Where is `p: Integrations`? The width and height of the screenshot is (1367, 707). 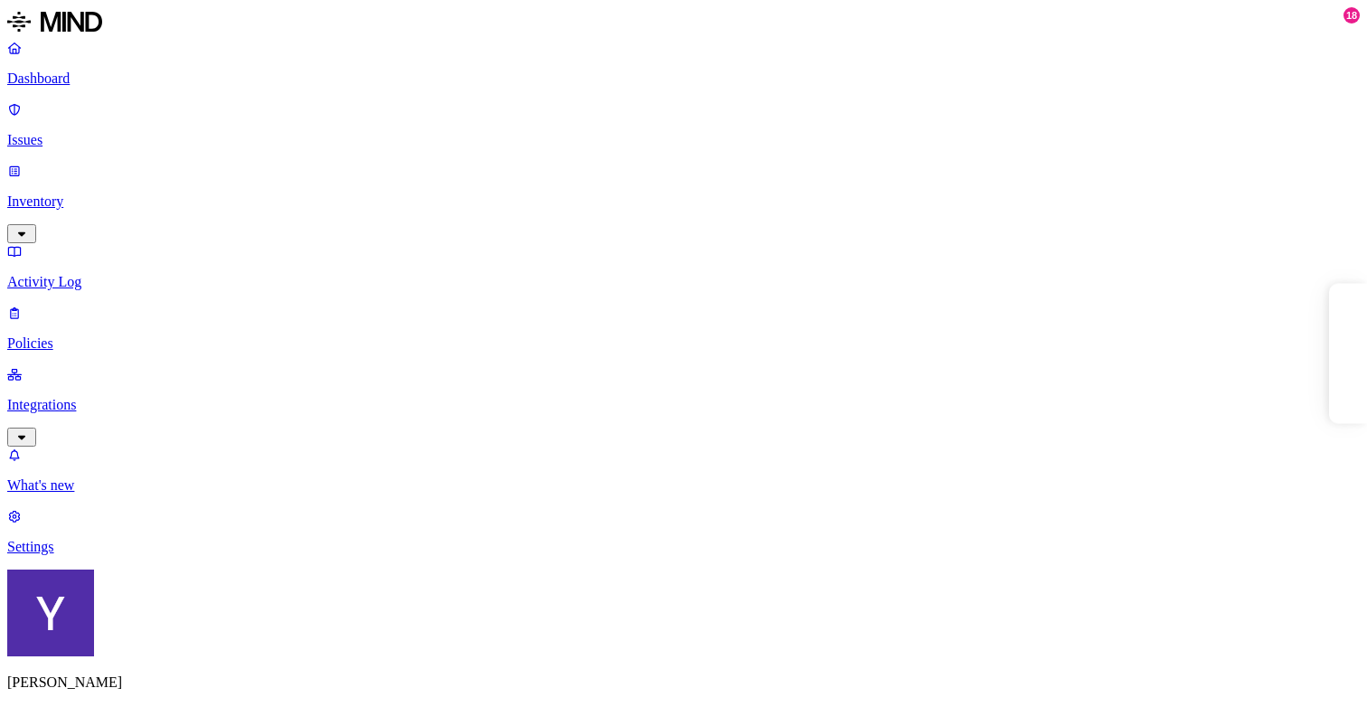
p: Integrations is located at coordinates (683, 405).